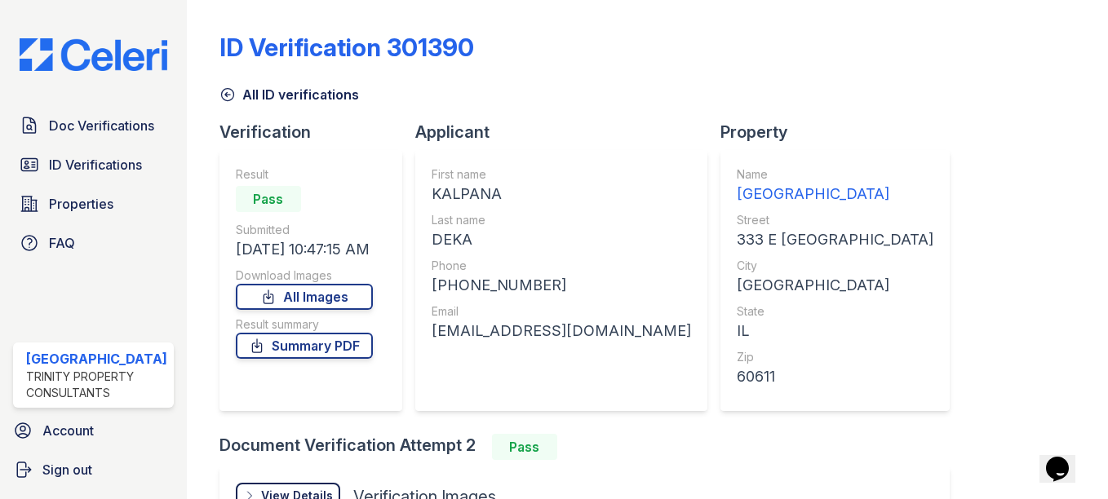  I want to click on div: Zip, so click(834, 357).